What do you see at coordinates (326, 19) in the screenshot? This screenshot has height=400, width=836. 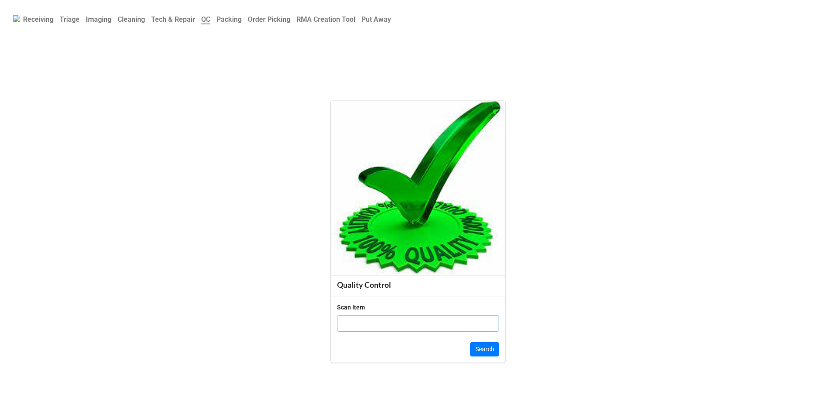 I see `b: RMA Creation Tool` at bounding box center [326, 19].